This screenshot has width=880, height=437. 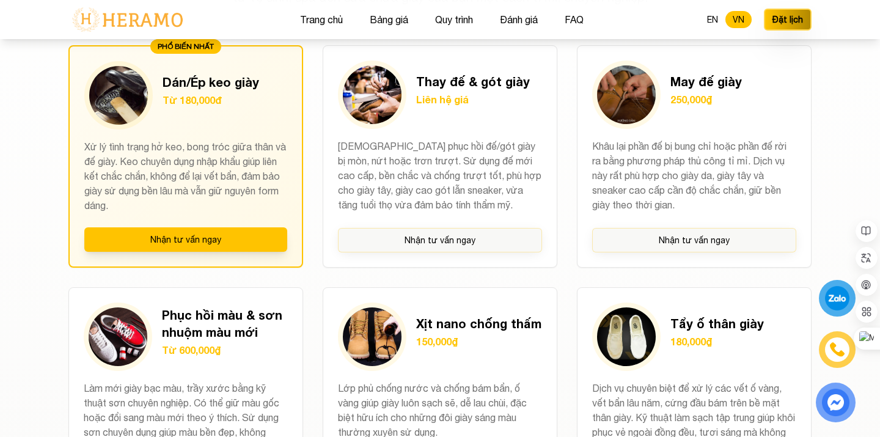 What do you see at coordinates (788, 20) in the screenshot?
I see `button: Đặt lịch` at bounding box center [788, 20].